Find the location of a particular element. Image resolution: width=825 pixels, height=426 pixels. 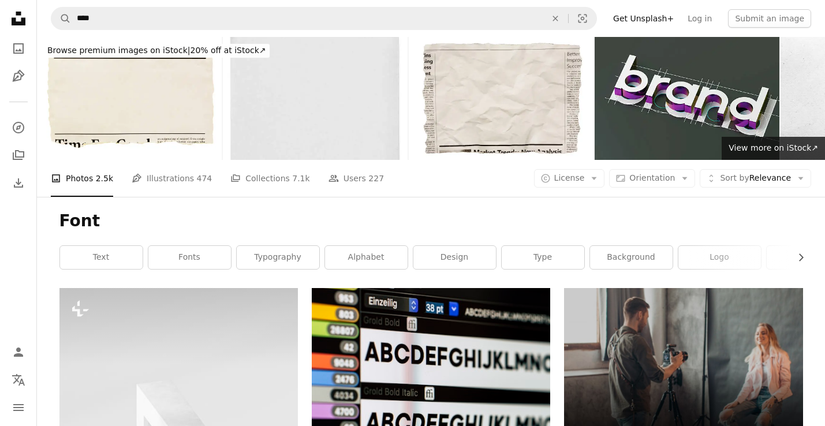

a: fonts is located at coordinates (189, 258).